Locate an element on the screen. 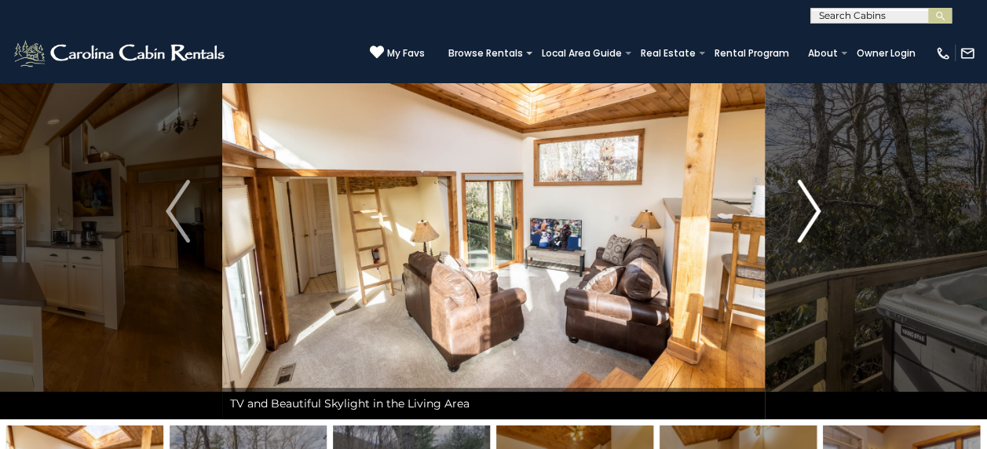  a: Local Area Guide is located at coordinates (582, 53).